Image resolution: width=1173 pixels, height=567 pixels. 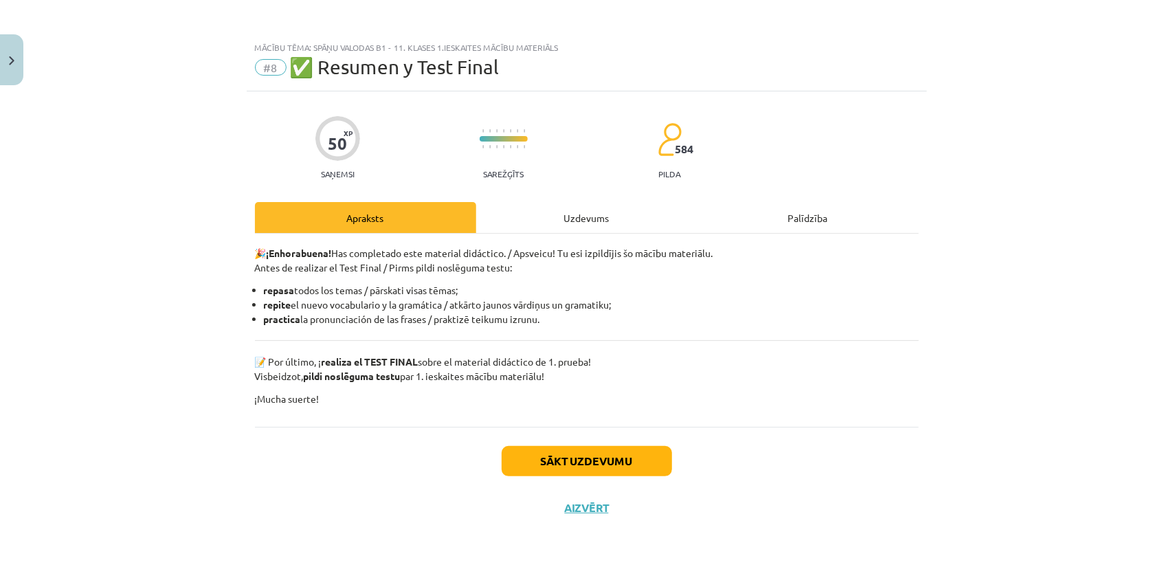 I want to click on button: Sākt uzdevumu, so click(x=587, y=461).